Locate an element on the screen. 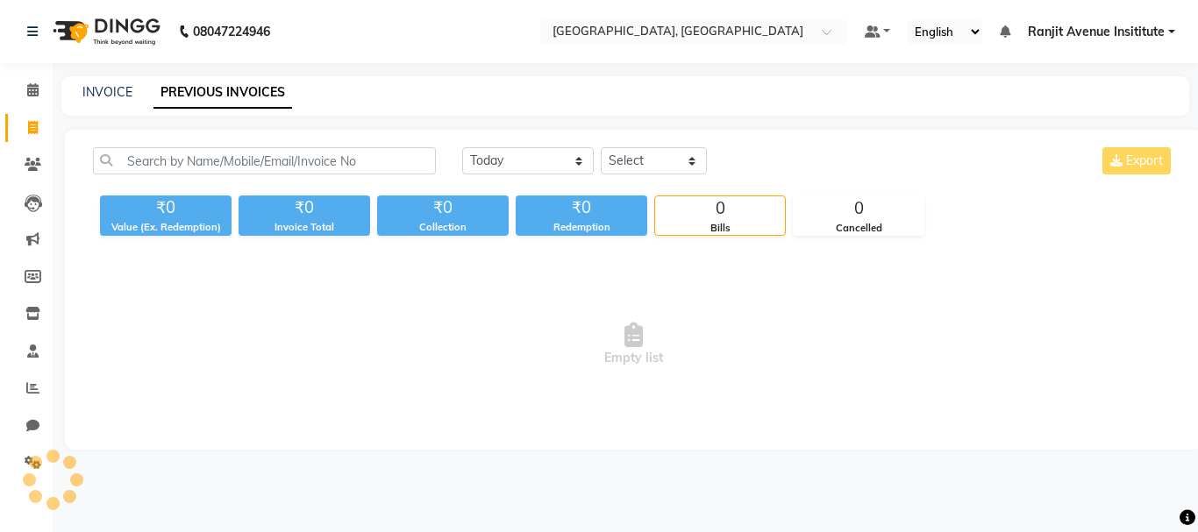 The image size is (1198, 532). span: Ranjit Avenue Insititute is located at coordinates (1096, 32).